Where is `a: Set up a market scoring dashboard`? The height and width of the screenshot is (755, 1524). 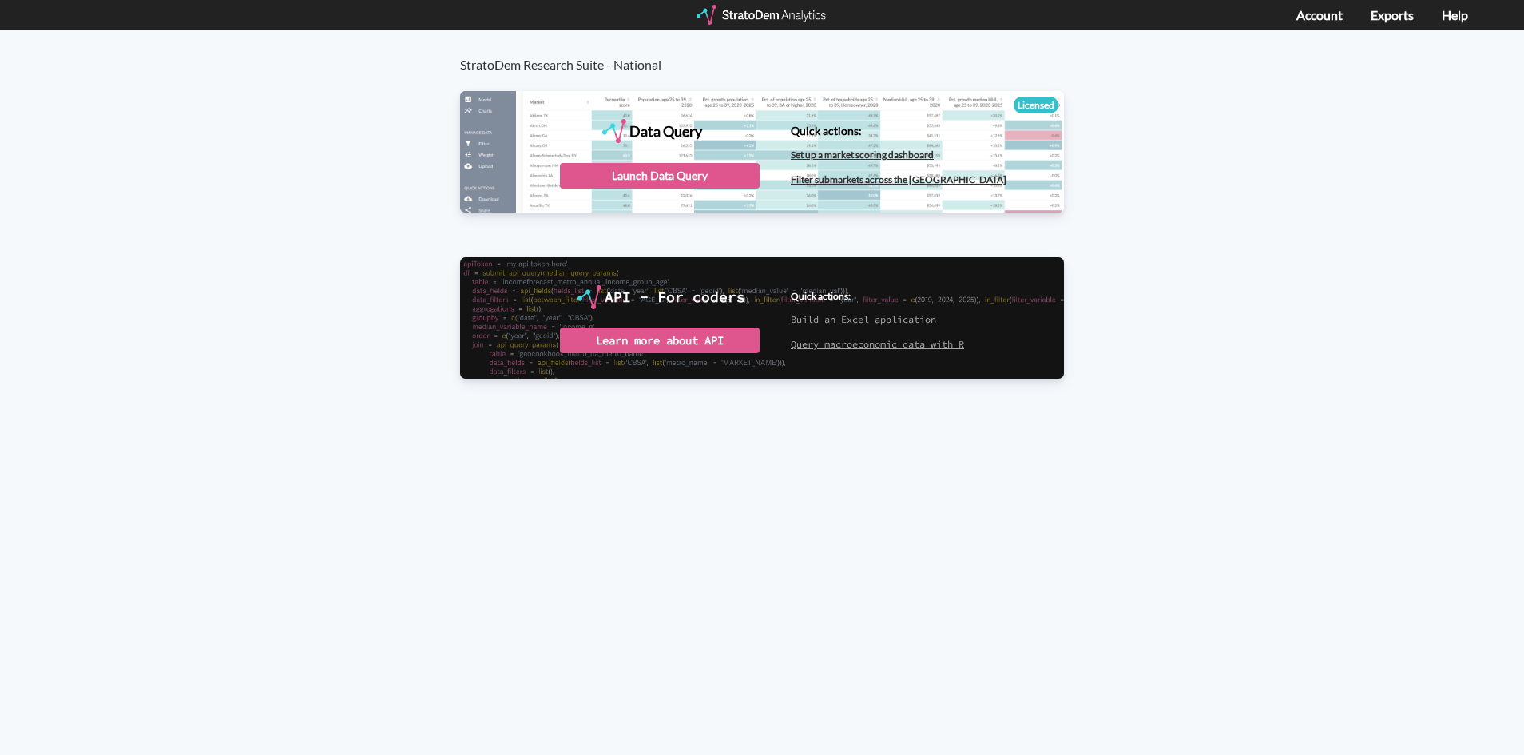
a: Set up a market scoring dashboard is located at coordinates (862, 154).